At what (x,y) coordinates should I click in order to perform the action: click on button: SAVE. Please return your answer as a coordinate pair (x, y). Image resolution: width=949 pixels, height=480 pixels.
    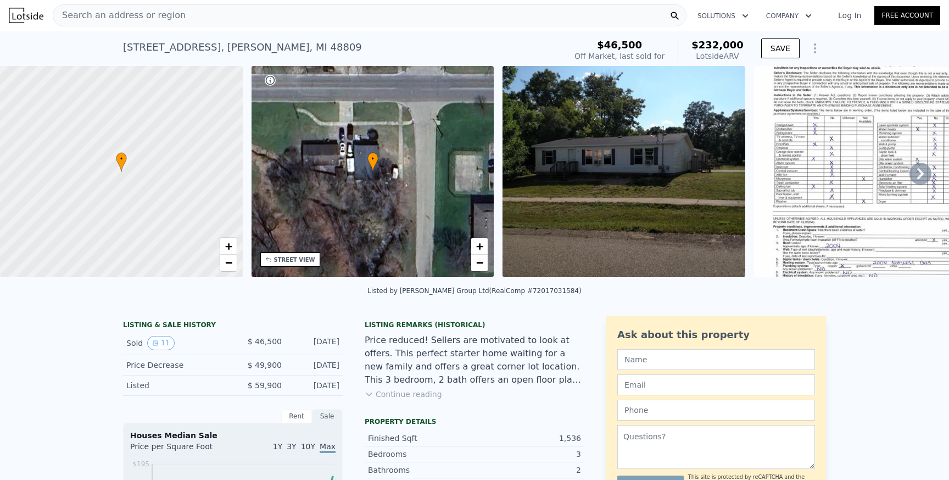
    Looking at the image, I should click on (781, 48).